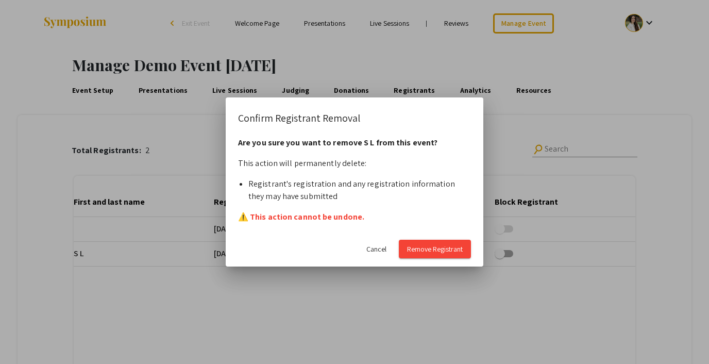  I want to click on span: Cancel, so click(376, 249).